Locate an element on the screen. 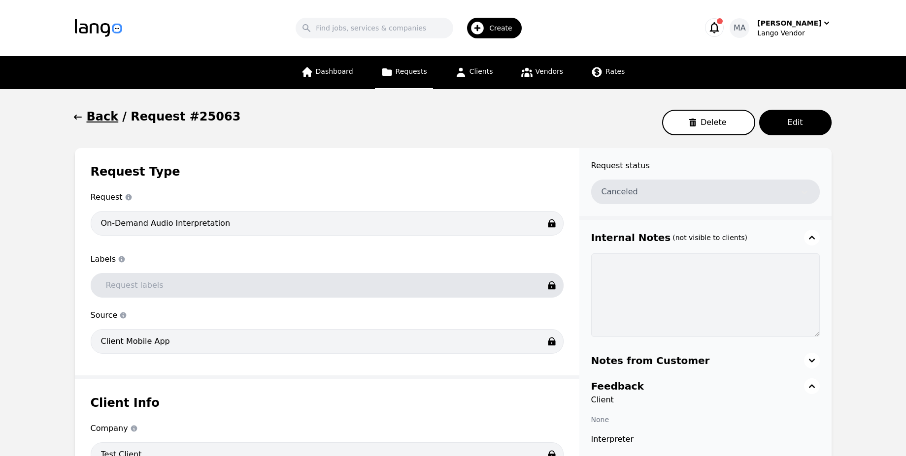  h3: Notes from Customer is located at coordinates (650, 361).